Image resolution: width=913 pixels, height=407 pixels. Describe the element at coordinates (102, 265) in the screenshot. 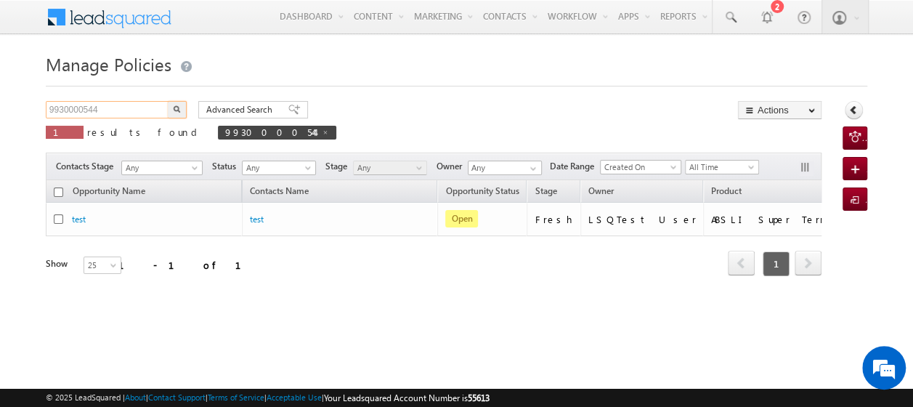

I see `a: 25` at that location.